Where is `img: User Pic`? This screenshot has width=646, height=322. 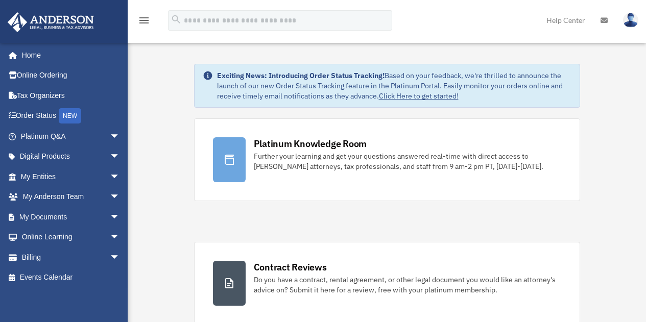
img: User Pic is located at coordinates (631, 20).